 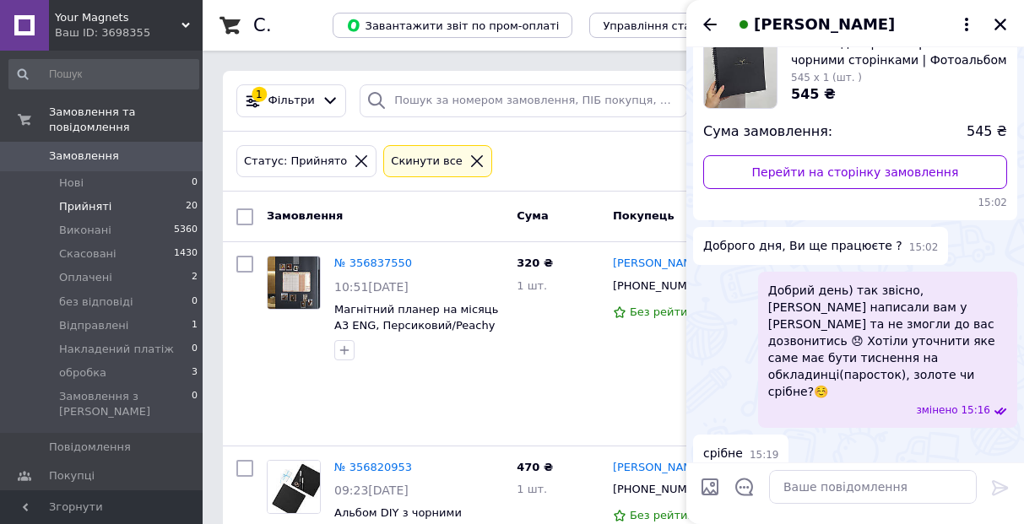 What do you see at coordinates (535, 263) in the screenshot?
I see `span: 320 ₴` at bounding box center [535, 263].